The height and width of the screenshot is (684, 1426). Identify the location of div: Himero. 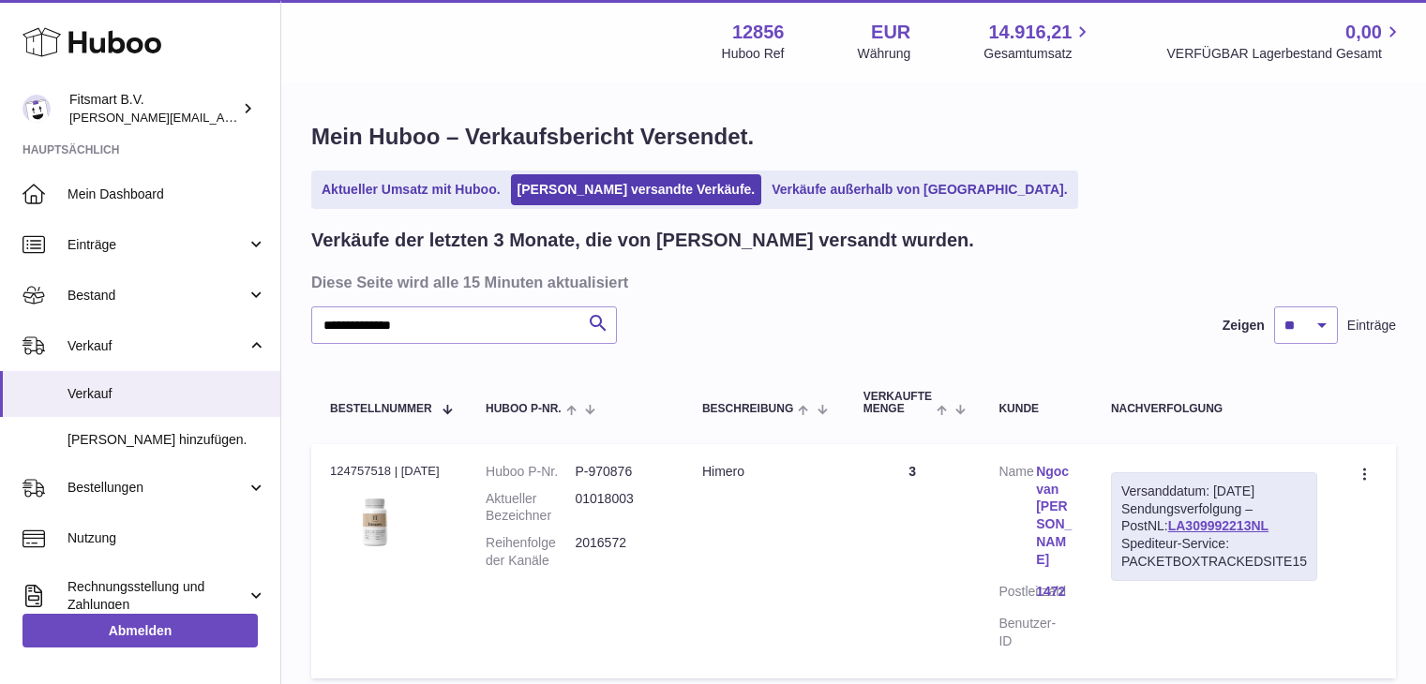
(764, 472).